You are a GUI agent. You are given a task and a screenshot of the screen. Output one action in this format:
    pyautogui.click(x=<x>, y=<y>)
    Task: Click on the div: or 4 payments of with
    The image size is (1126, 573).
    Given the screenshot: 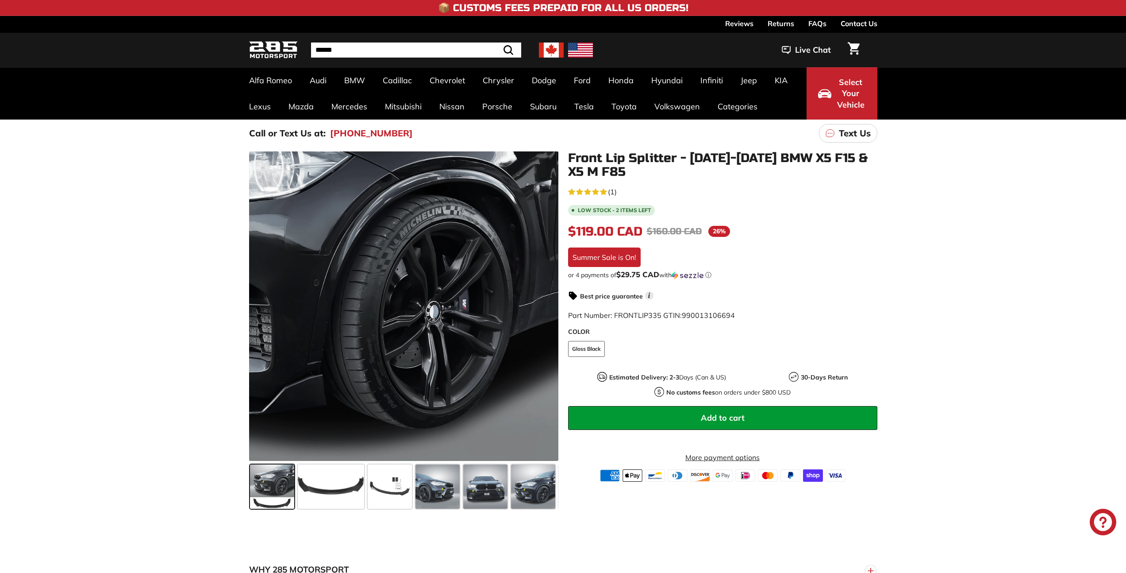 What is the action you would take?
    pyautogui.click(x=723, y=275)
    